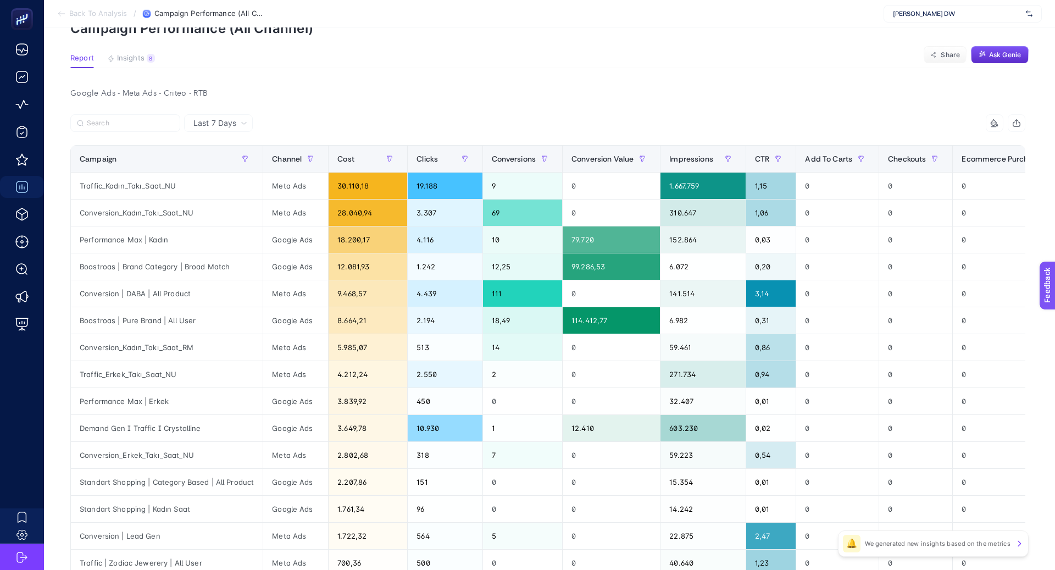 This screenshot has height=570, width=1055. Describe the element at coordinates (771, 267) in the screenshot. I see `div: 0,20` at that location.